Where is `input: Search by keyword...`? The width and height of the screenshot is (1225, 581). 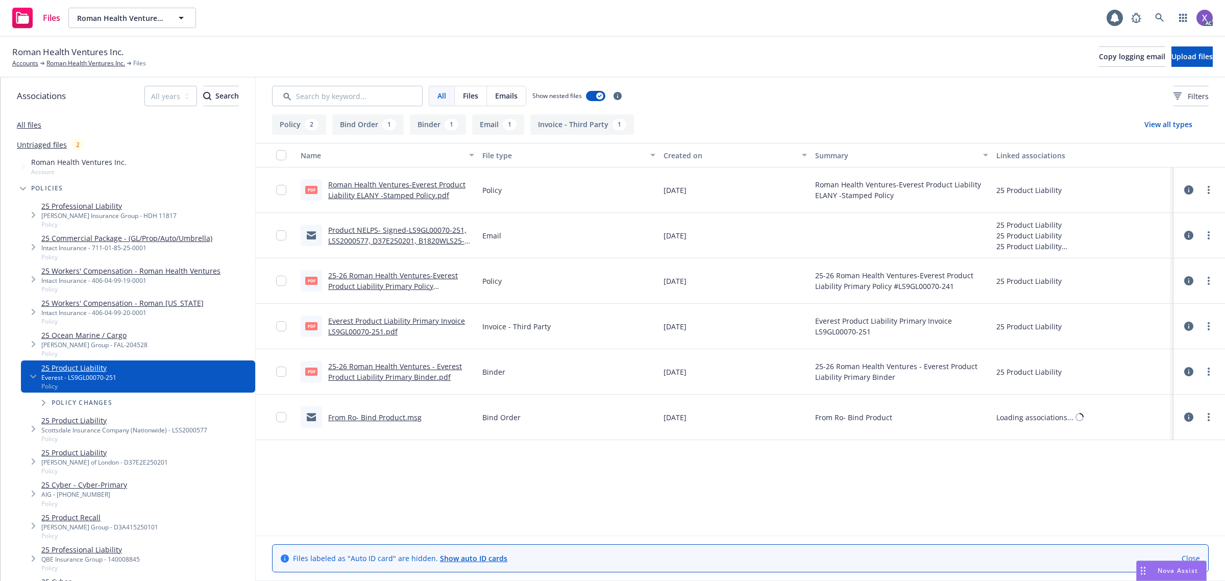 input: Search by keyword... is located at coordinates (347, 96).